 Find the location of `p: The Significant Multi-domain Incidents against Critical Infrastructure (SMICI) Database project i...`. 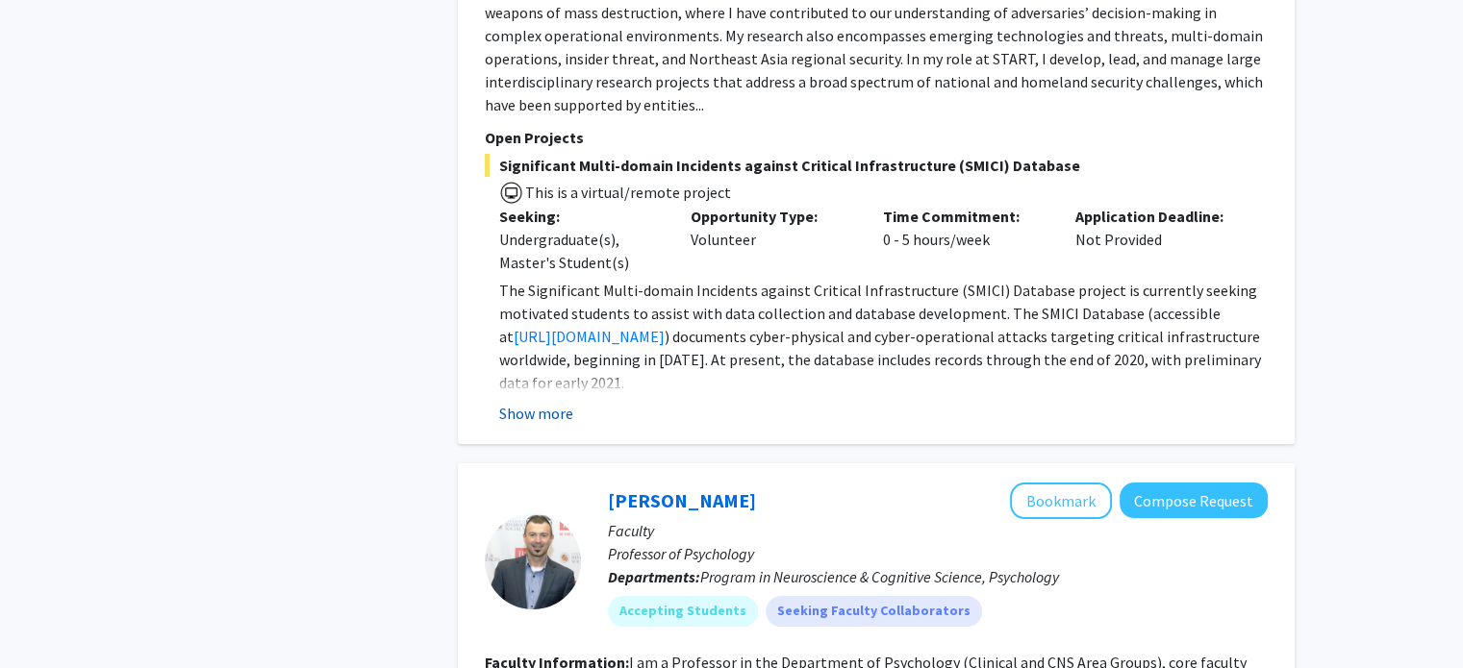

p: The Significant Multi-domain Incidents against Critical Infrastructure (SMICI) Database project i... is located at coordinates (883, 337).